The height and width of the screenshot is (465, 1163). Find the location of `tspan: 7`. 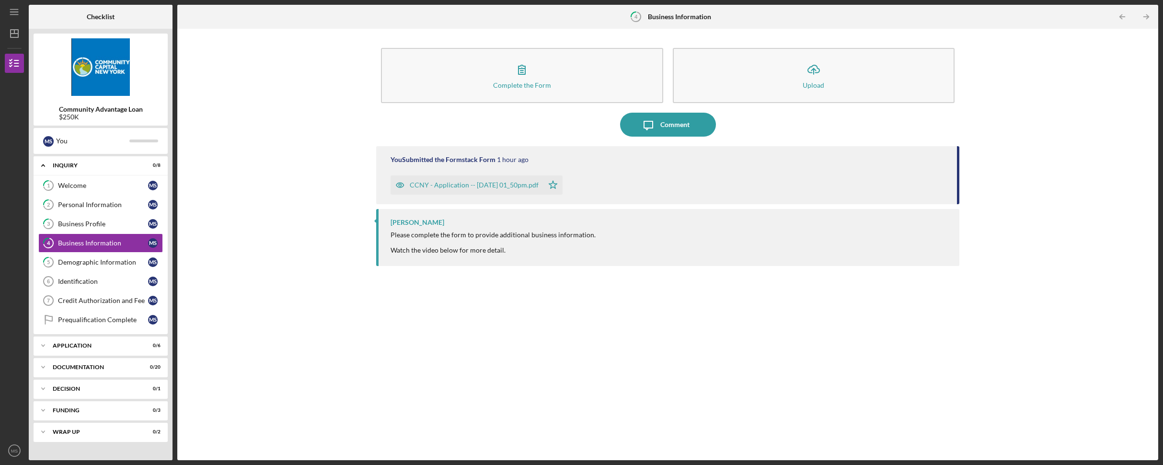

tspan: 7 is located at coordinates (48, 300).